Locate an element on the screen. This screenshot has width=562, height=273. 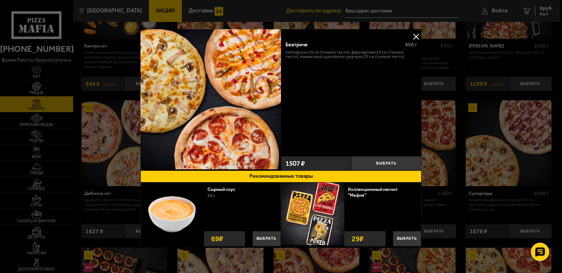
p: Пепперони 25 см (тонкое тесто), Фермерская 25 см (тонкое тесто), Пикантный цыплёнок сулугуни 25 с... is located at coordinates (351, 55).